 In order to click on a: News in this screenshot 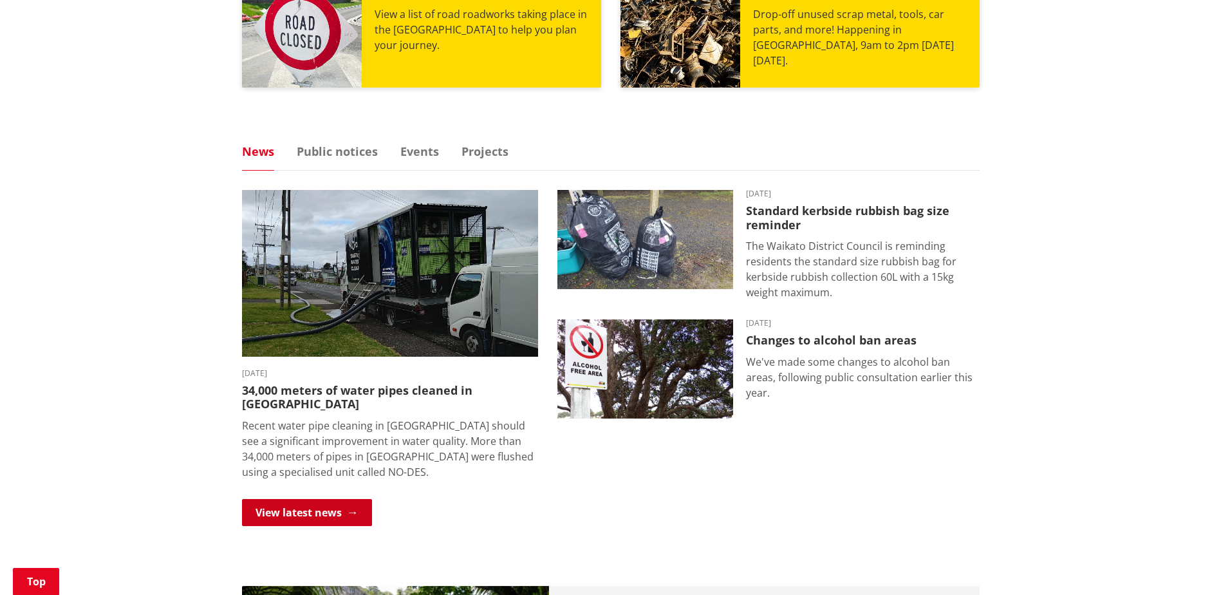, I will do `click(258, 151)`.